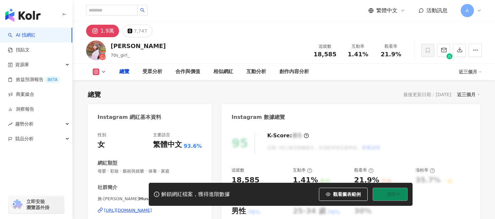  Describe the element at coordinates (168, 145) in the screenshot. I see `div: 繁體中文` at that location.